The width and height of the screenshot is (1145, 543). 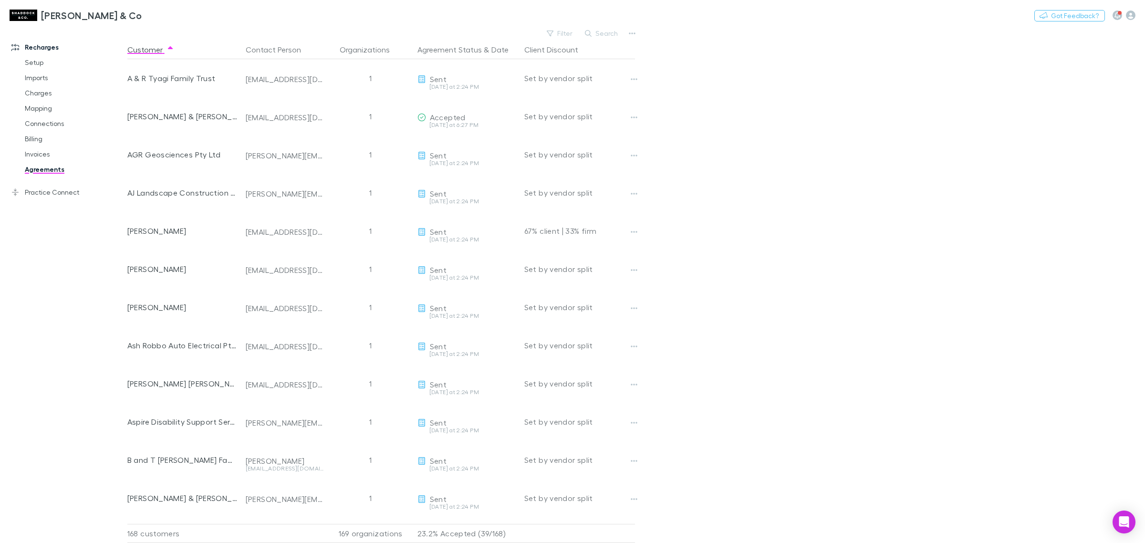 I want to click on a: Billing, so click(x=75, y=139).